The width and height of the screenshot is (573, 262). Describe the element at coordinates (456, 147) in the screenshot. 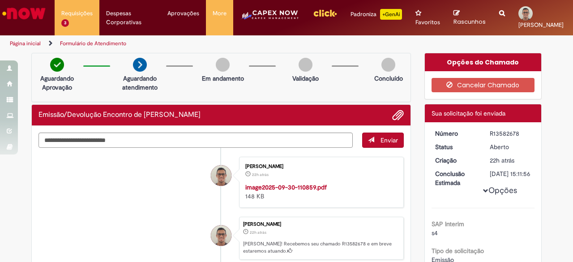

I see `dt: Status` at that location.